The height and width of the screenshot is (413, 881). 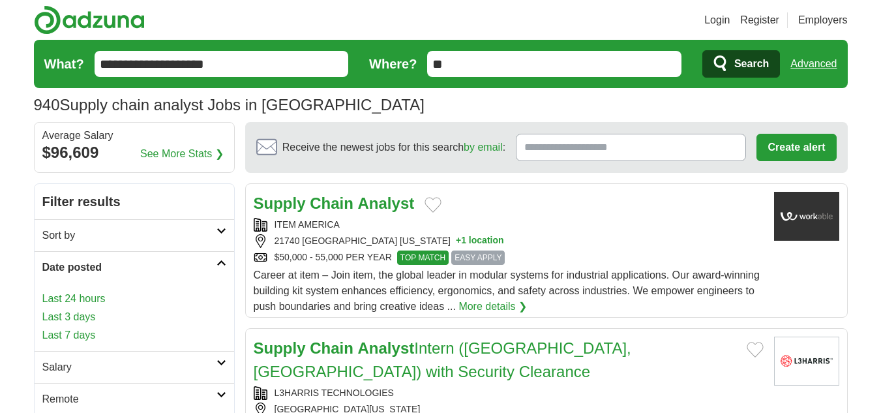 What do you see at coordinates (129, 235) in the screenshot?
I see `h2: Sort by` at bounding box center [129, 235].